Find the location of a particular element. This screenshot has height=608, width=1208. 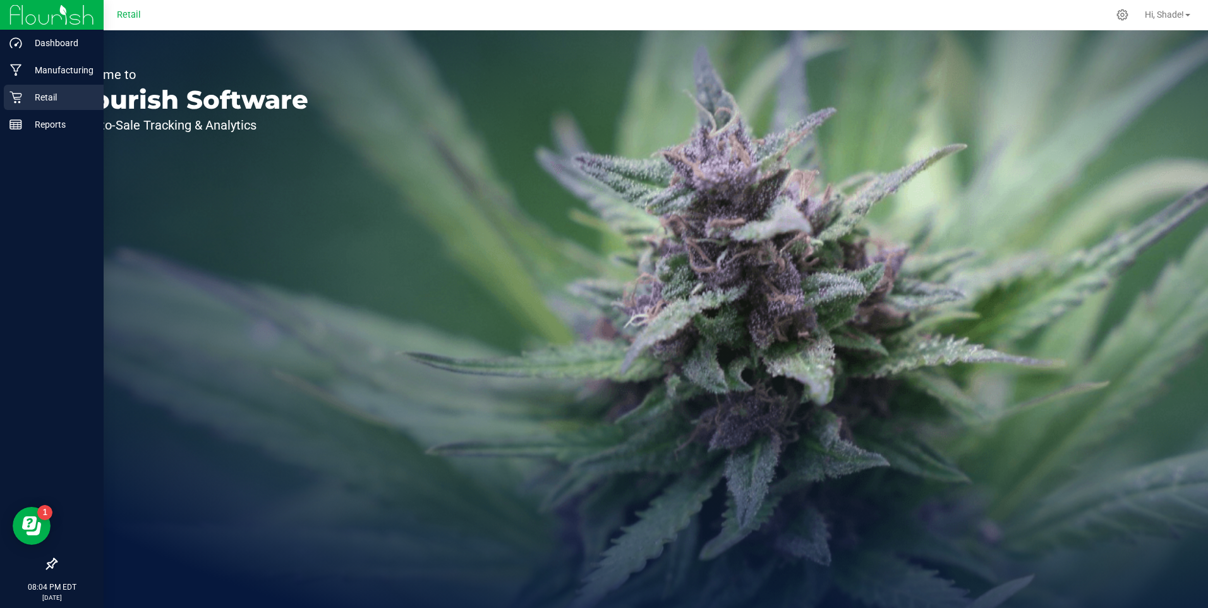

inline-svg: Retail is located at coordinates (16, 97).